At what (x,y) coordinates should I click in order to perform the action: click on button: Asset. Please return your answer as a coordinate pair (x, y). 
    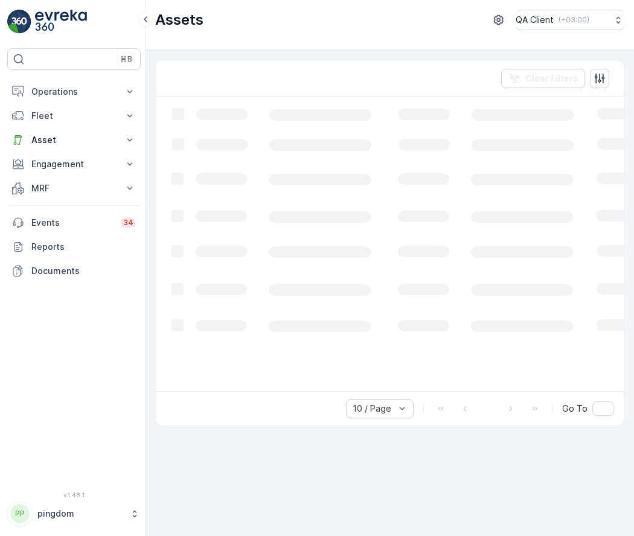
    Looking at the image, I should click on (74, 140).